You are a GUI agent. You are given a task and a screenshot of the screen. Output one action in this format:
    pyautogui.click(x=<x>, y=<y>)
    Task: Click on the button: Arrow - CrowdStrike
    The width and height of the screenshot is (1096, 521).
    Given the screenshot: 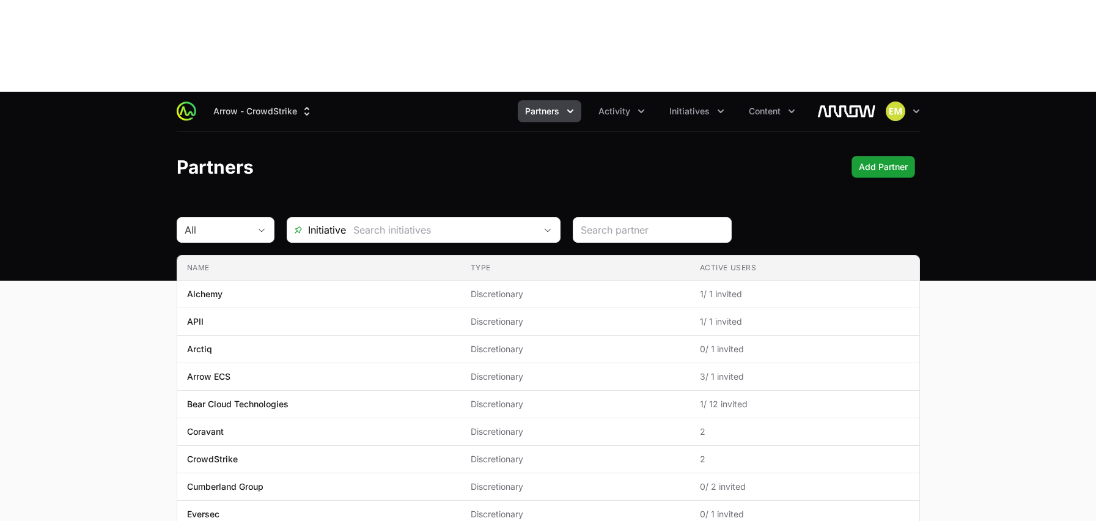 What is the action you would take?
    pyautogui.click(x=263, y=111)
    